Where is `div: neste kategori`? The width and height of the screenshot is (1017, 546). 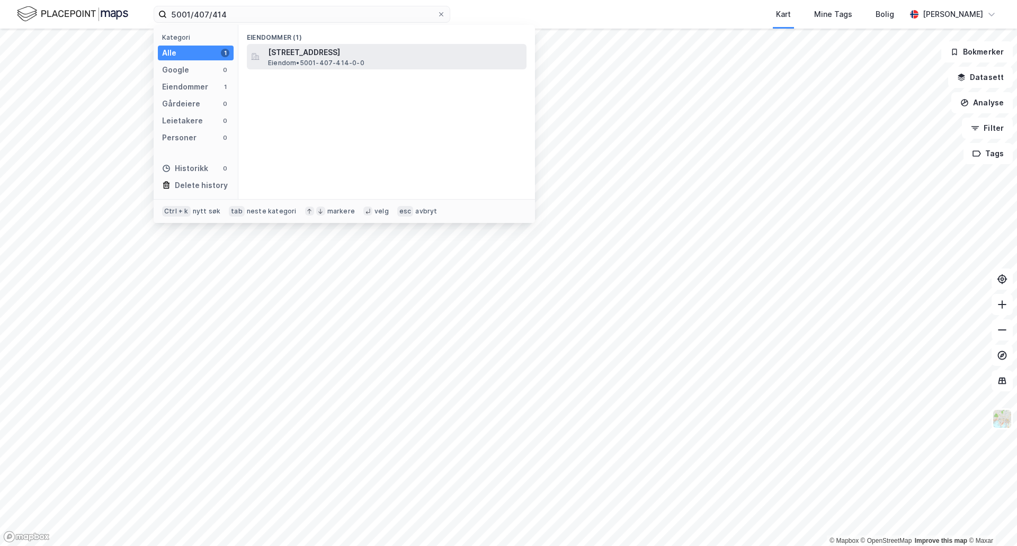
div: neste kategori is located at coordinates (272, 211).